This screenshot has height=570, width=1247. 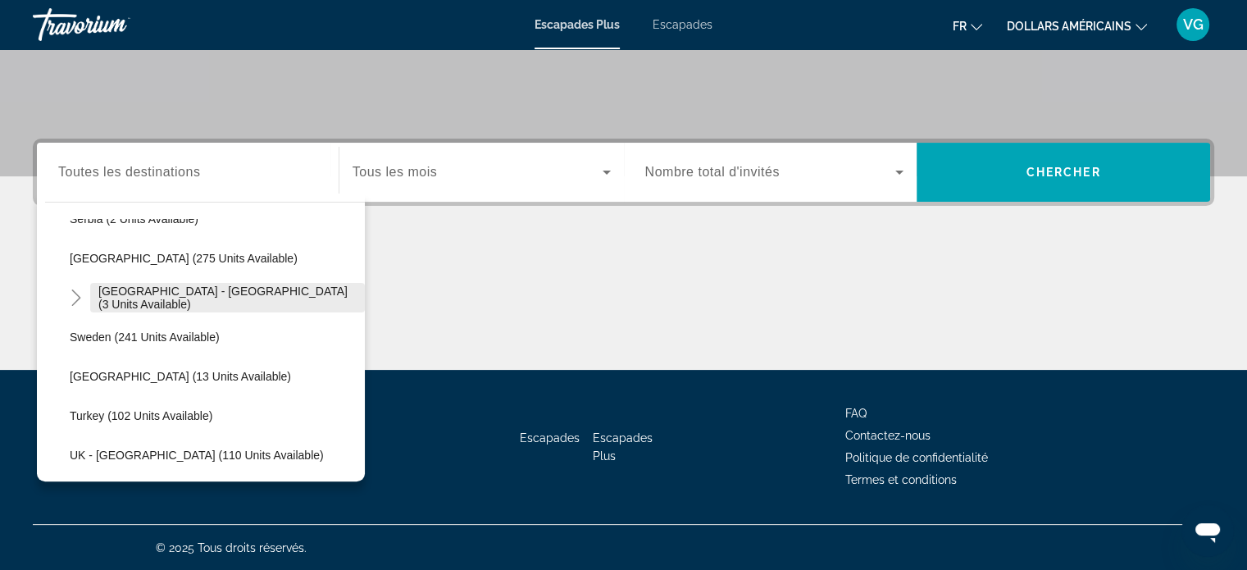 What do you see at coordinates (1070, 26) in the screenshot?
I see `font: dollars américains` at bounding box center [1070, 26].